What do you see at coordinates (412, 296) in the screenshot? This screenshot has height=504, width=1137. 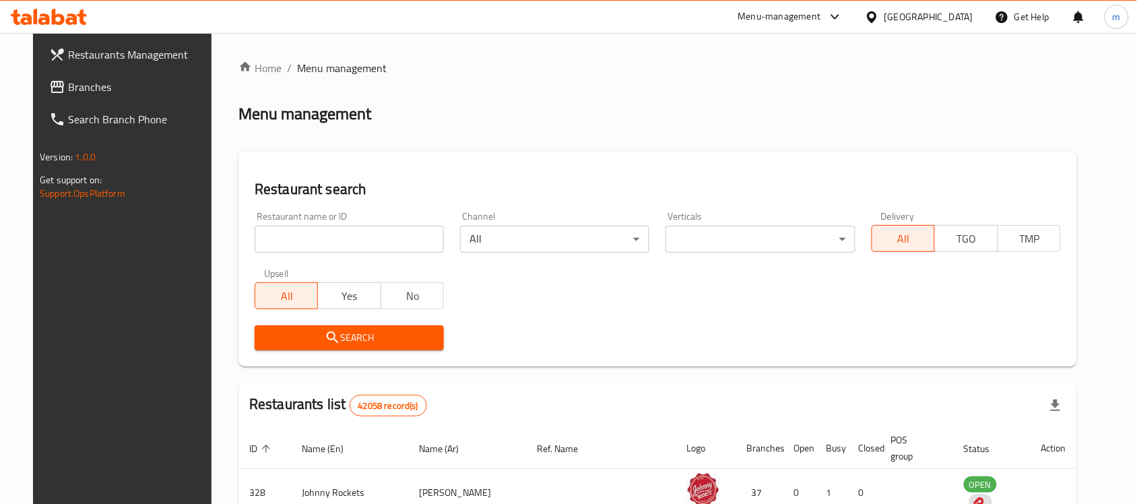 I see `button: No` at bounding box center [412, 296].